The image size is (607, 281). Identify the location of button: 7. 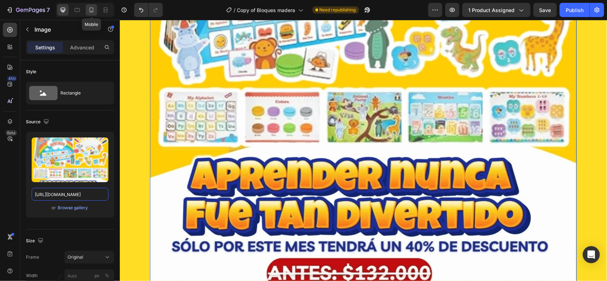
(28, 10).